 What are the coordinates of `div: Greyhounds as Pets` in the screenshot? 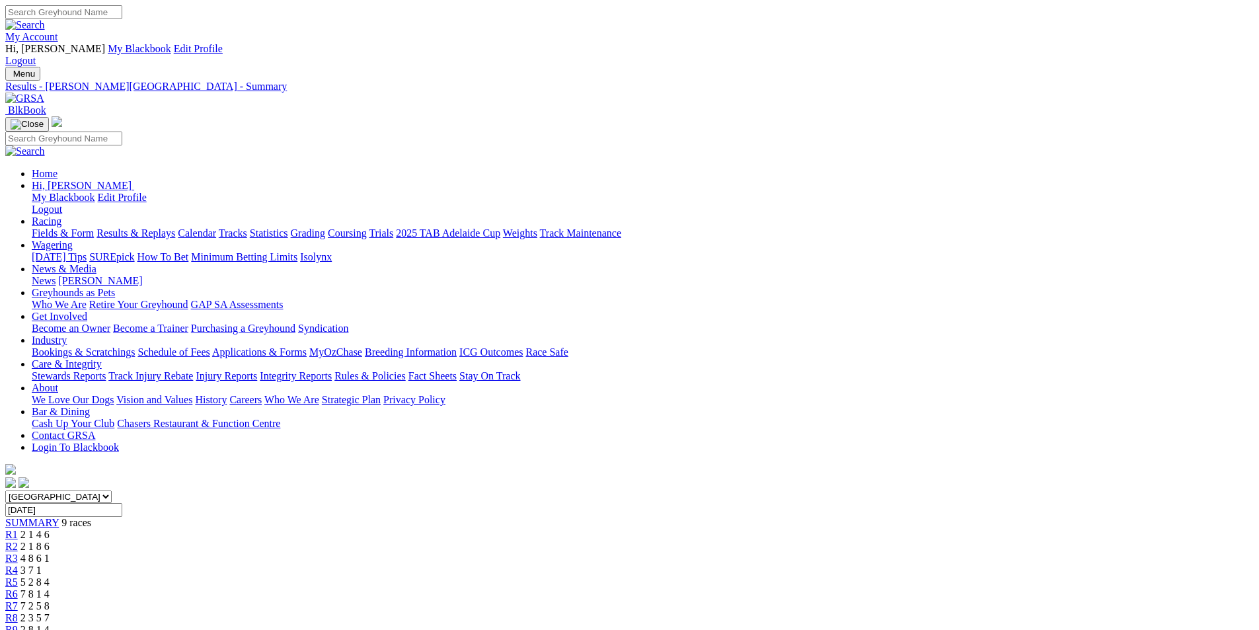 It's located at (643, 305).